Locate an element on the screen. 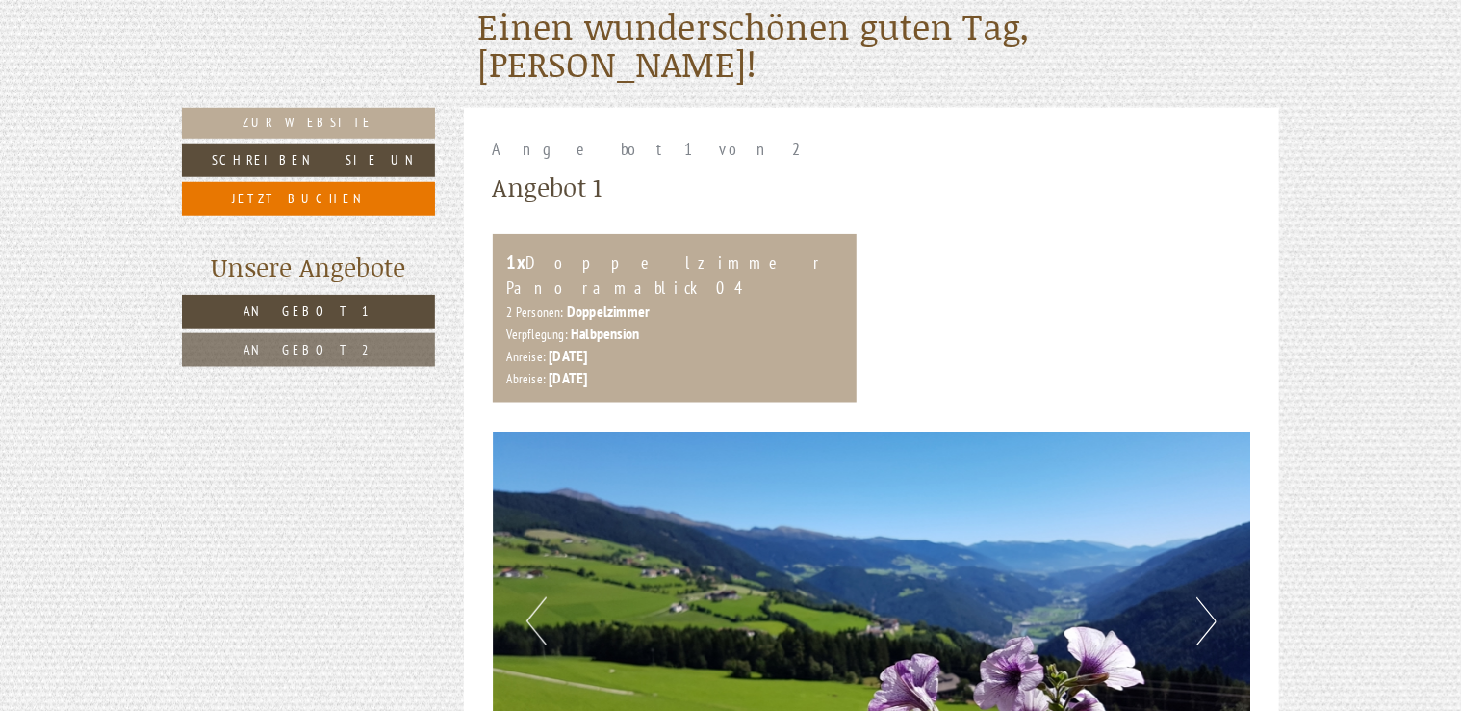  div: Unsere Angebote is located at coordinates (308, 267).